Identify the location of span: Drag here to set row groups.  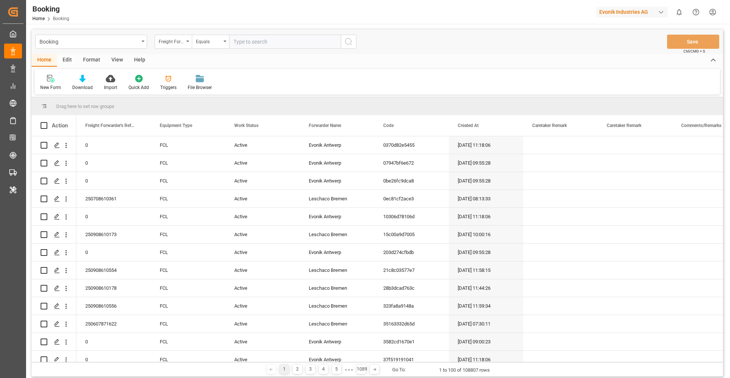
(85, 106).